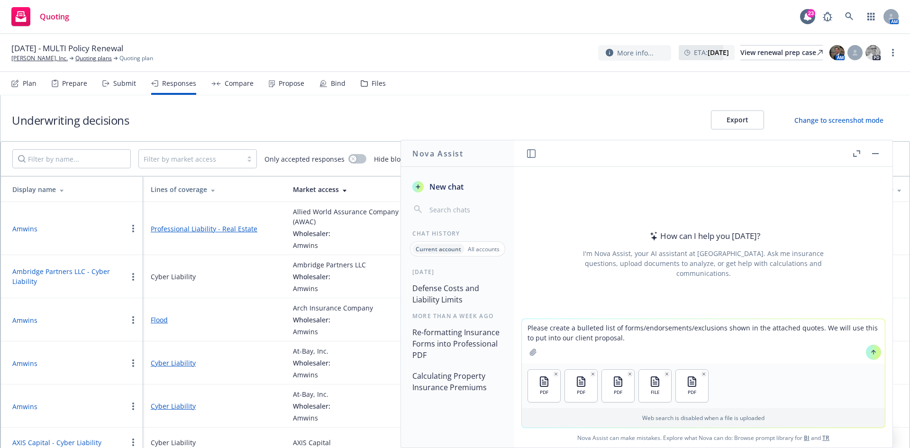 The width and height of the screenshot is (910, 448). What do you see at coordinates (457, 294) in the screenshot?
I see `button: Defense Costs and Liability Limits` at bounding box center [457, 294].